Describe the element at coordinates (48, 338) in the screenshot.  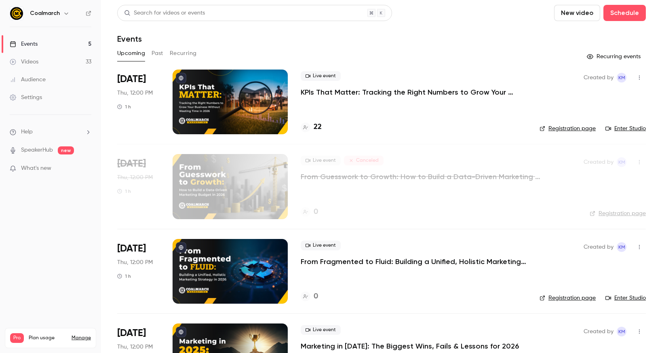
I see `span: Plan usage` at that location.